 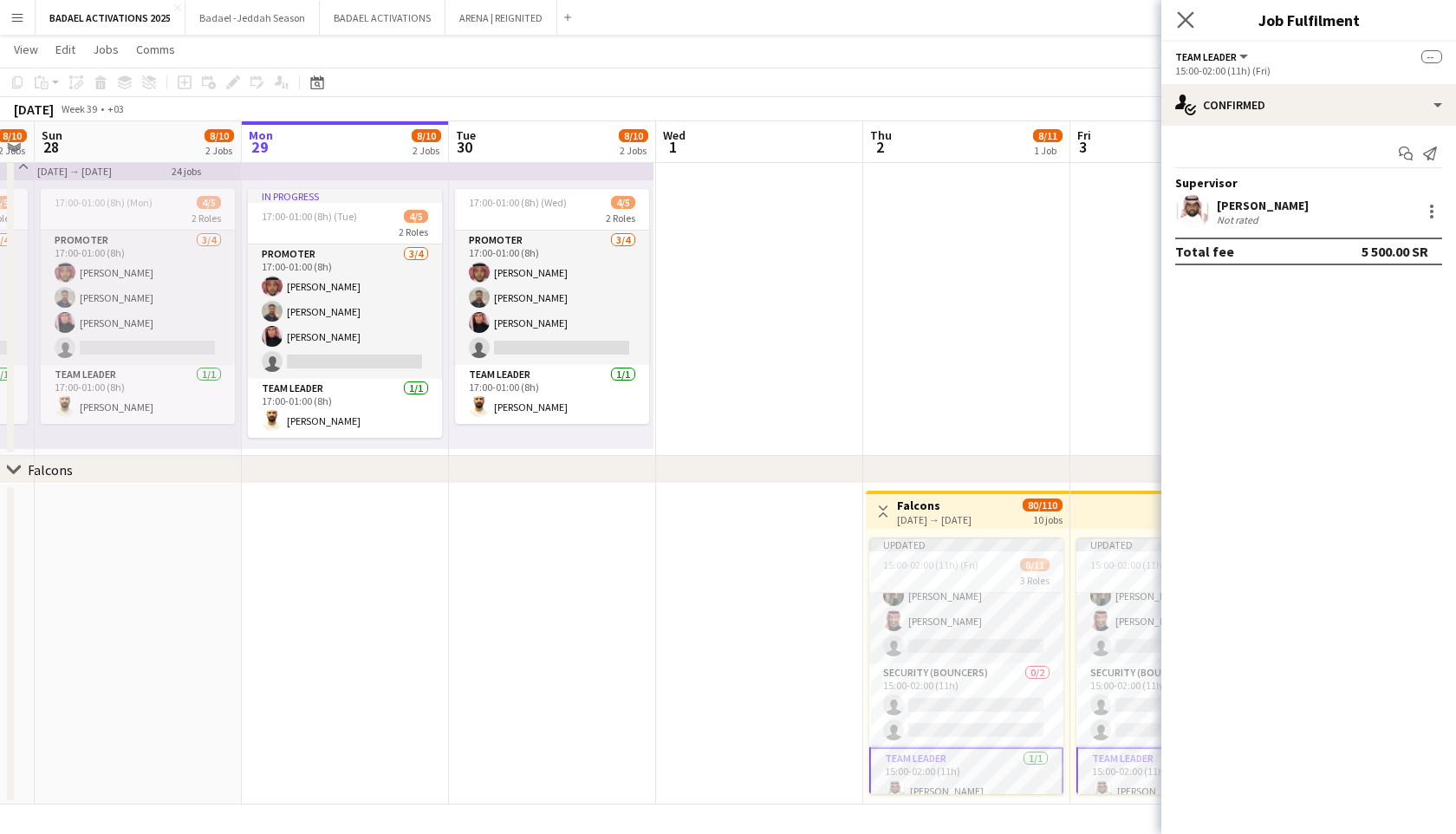 I want to click on span: Tue, so click(x=466, y=135).